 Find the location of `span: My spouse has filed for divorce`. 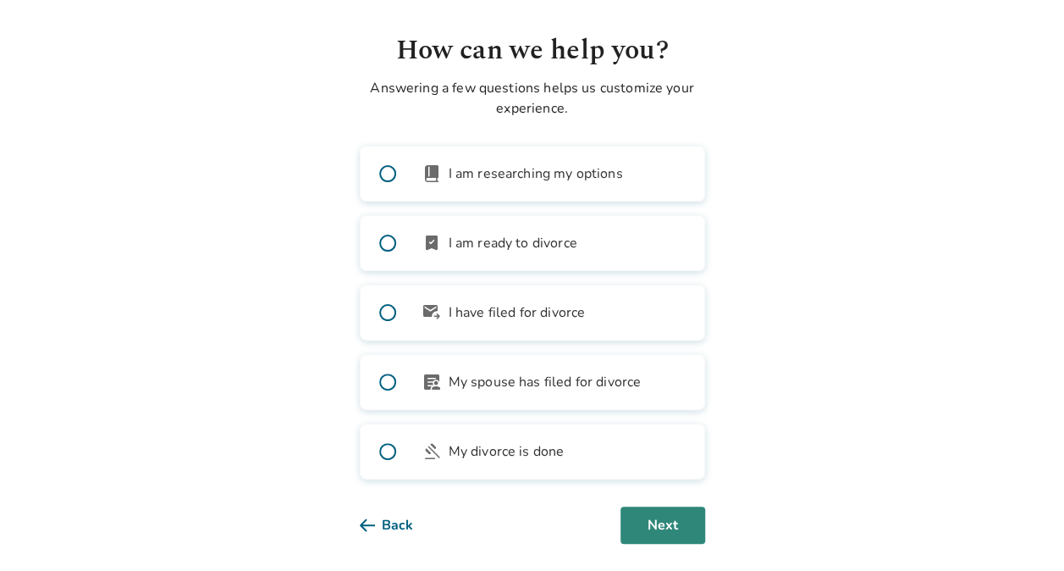

span: My spouse has filed for divorce is located at coordinates (545, 382).